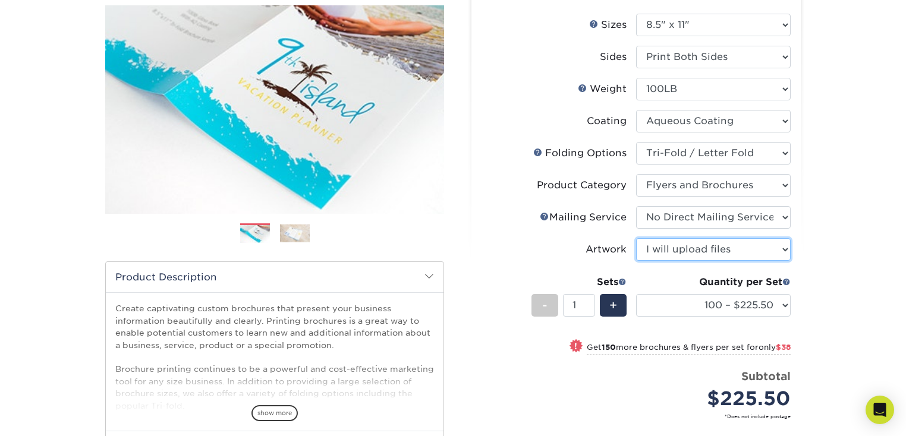  What do you see at coordinates (606, 121) in the screenshot?
I see `div: Coating` at bounding box center [606, 121].